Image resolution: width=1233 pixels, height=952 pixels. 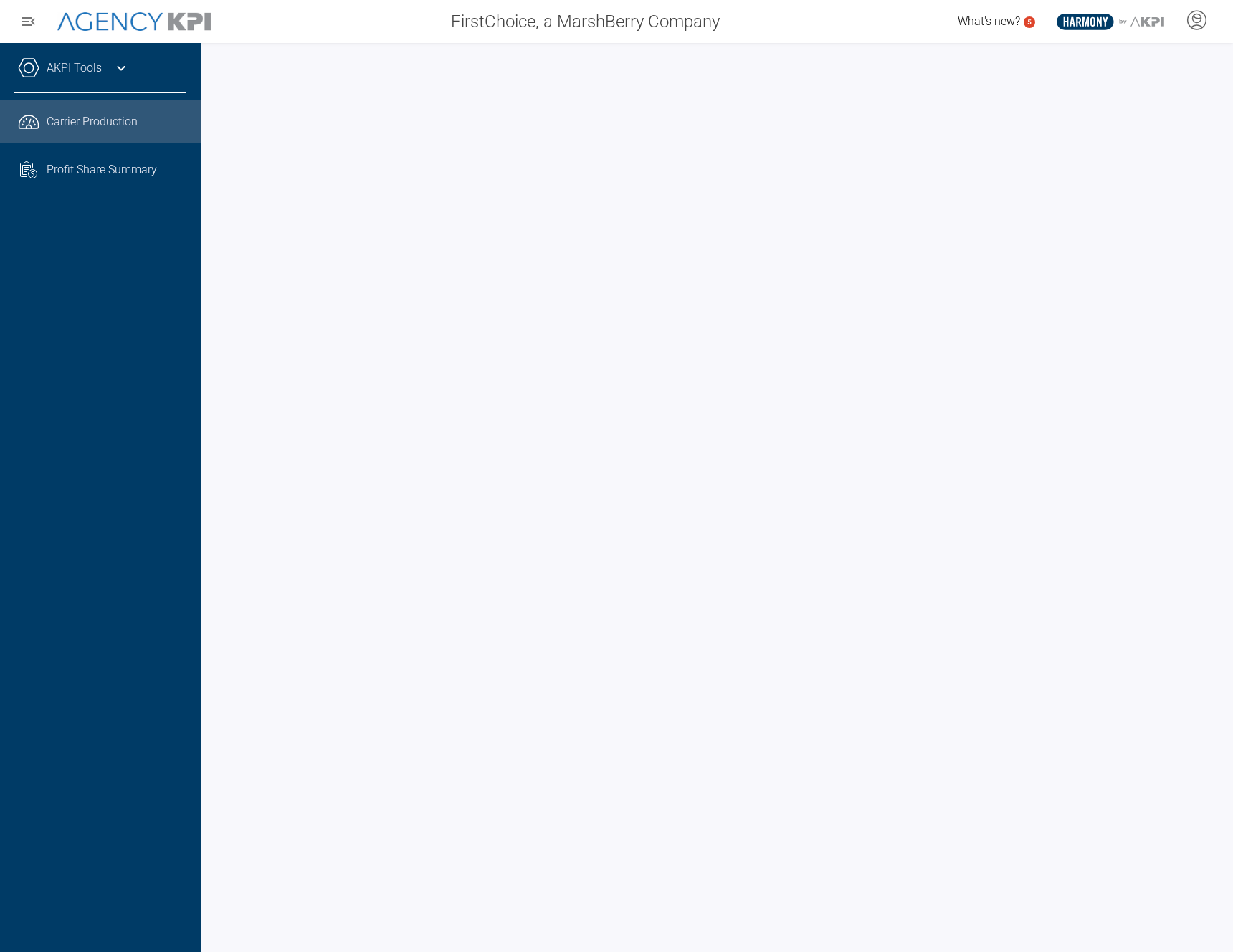 What do you see at coordinates (988, 20) in the screenshot?
I see `span: What's new?` at bounding box center [988, 20].